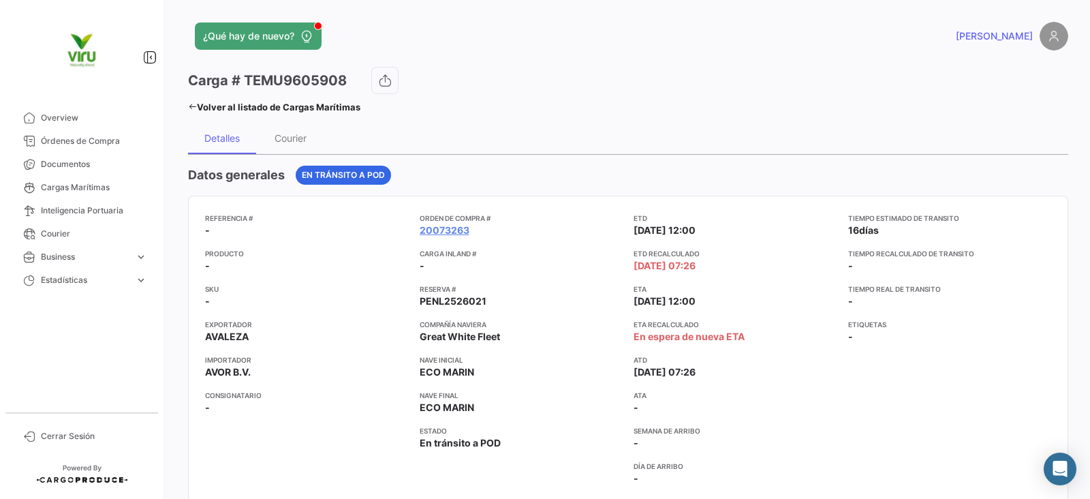 The height and width of the screenshot is (499, 1090). What do you see at coordinates (94, 210) in the screenshot?
I see `span: Inteligencia Portuaria` at bounding box center [94, 210].